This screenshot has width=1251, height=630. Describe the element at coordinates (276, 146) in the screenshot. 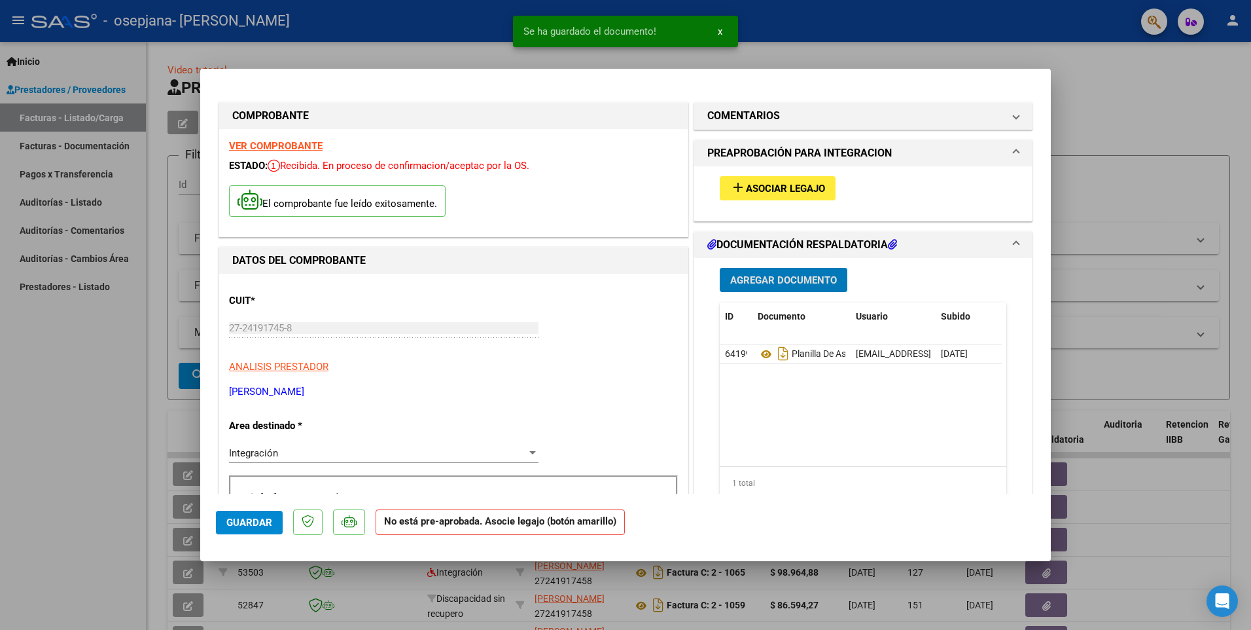

I see `strong: VER COMPROBANTE` at that location.